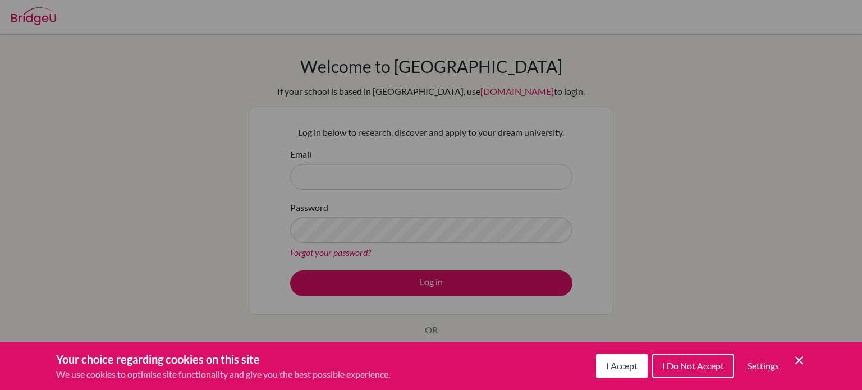 Image resolution: width=862 pixels, height=390 pixels. Describe the element at coordinates (763, 365) in the screenshot. I see `span: Settings` at that location.